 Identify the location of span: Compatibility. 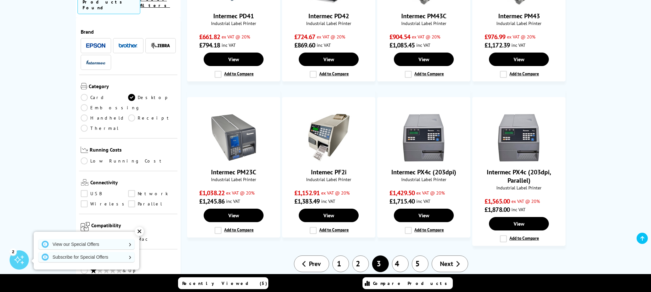
(133, 227).